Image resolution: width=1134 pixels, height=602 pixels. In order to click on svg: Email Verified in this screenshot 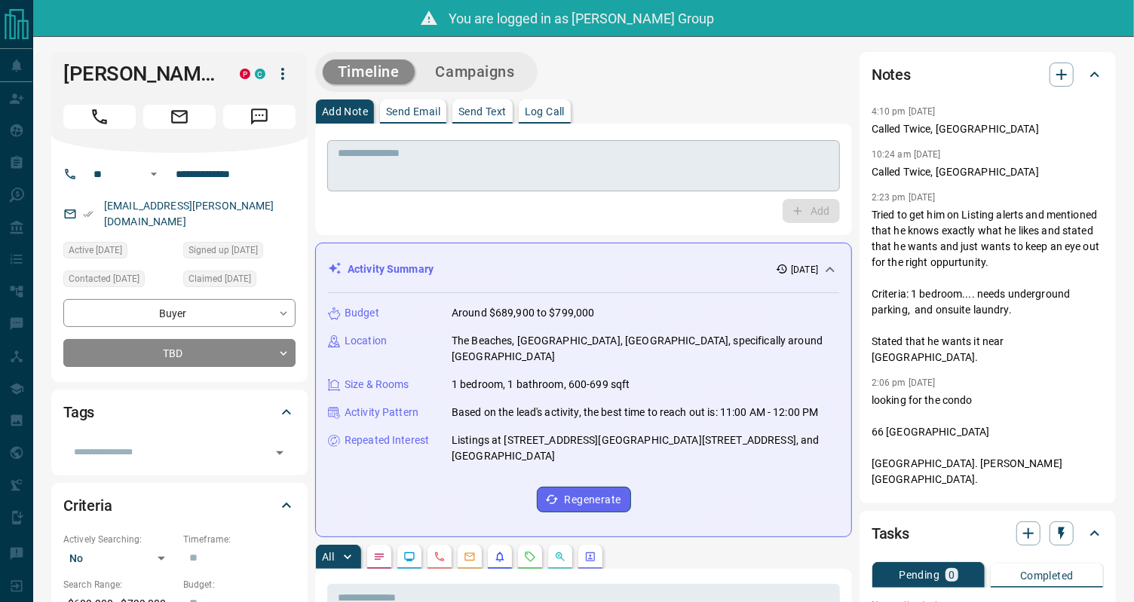, I will do `click(88, 214)`.